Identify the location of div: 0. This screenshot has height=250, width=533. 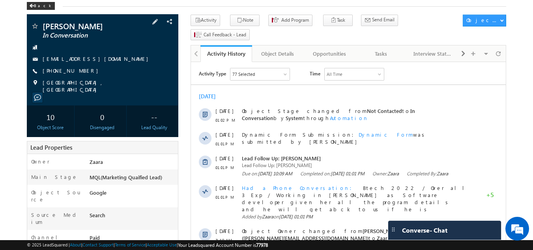
(102, 116).